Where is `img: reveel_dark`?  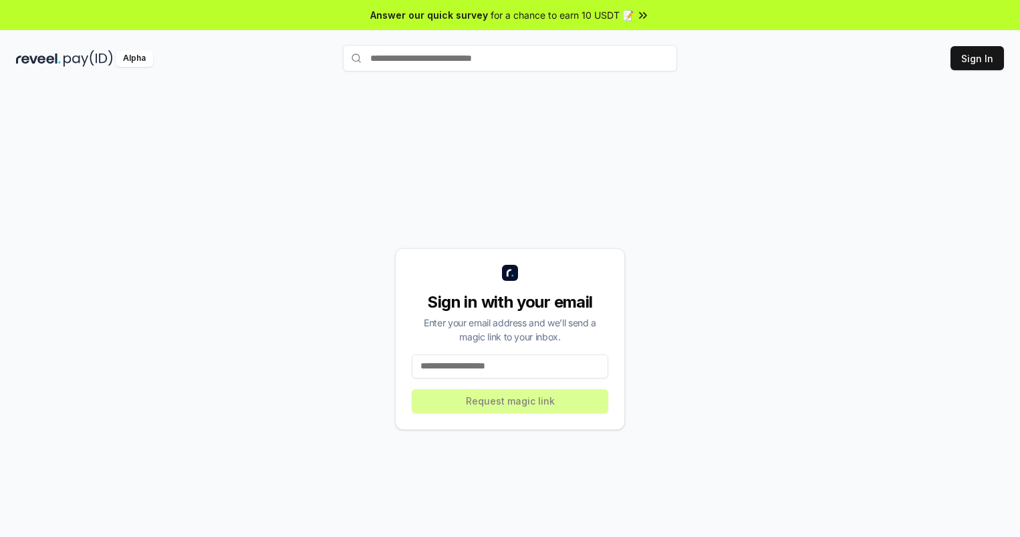
img: reveel_dark is located at coordinates (38, 58).